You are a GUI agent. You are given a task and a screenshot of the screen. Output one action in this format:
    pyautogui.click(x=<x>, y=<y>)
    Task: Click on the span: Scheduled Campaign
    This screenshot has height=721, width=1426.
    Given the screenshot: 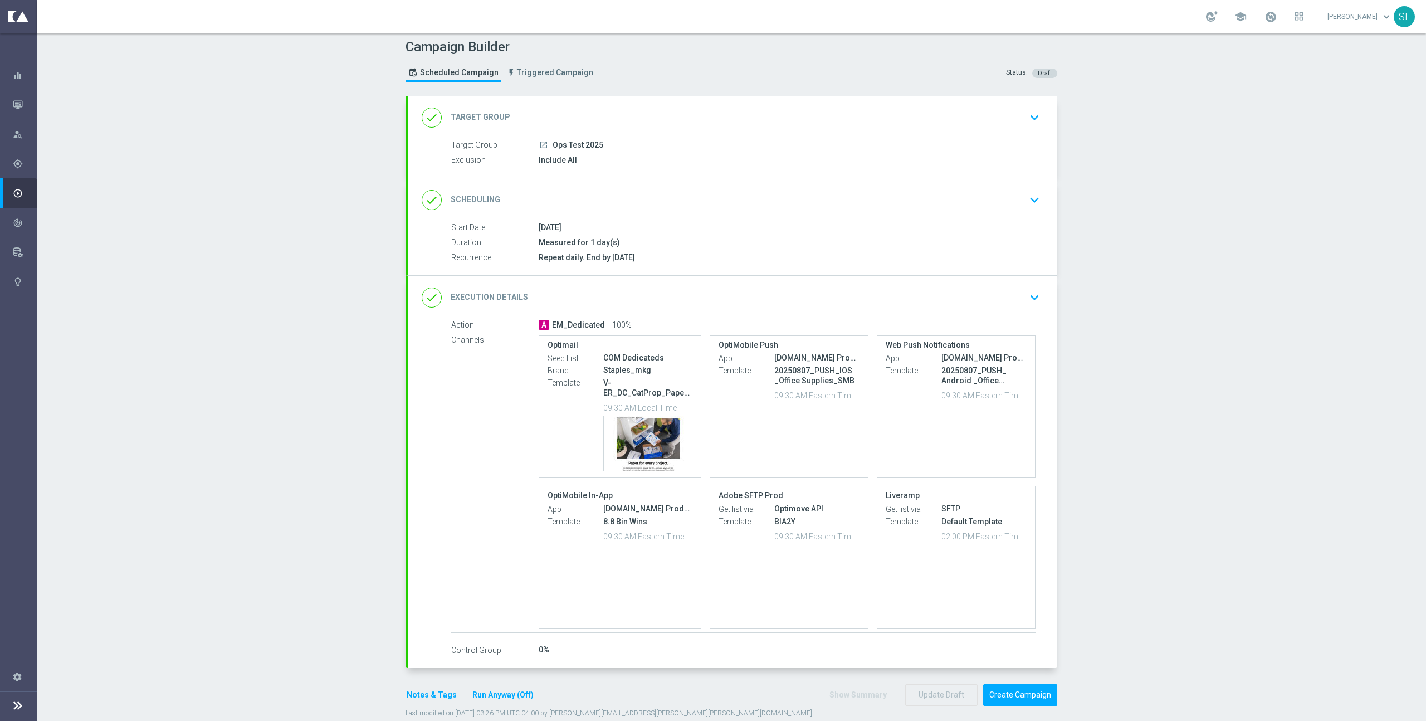 What is the action you would take?
    pyautogui.click(x=459, y=72)
    